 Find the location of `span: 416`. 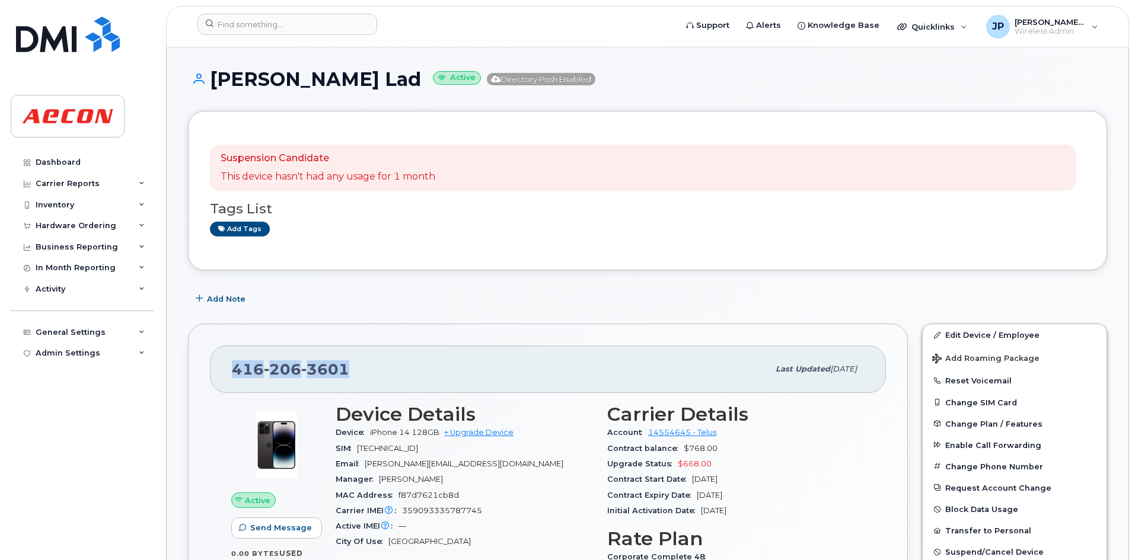

span: 416 is located at coordinates (291, 370).